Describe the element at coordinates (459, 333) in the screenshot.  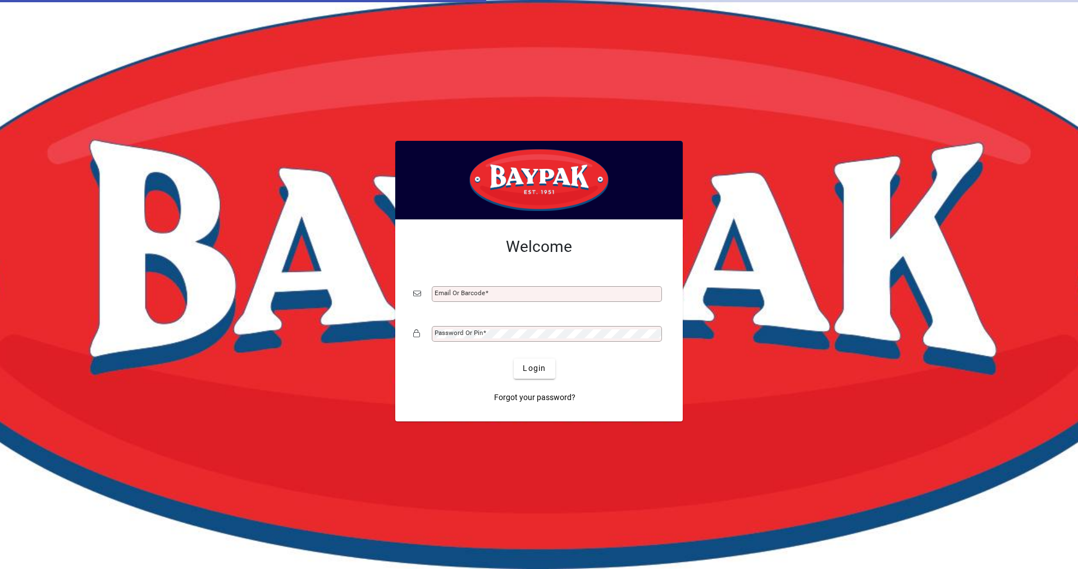
I see `mat-label: Password or Pin` at that location.